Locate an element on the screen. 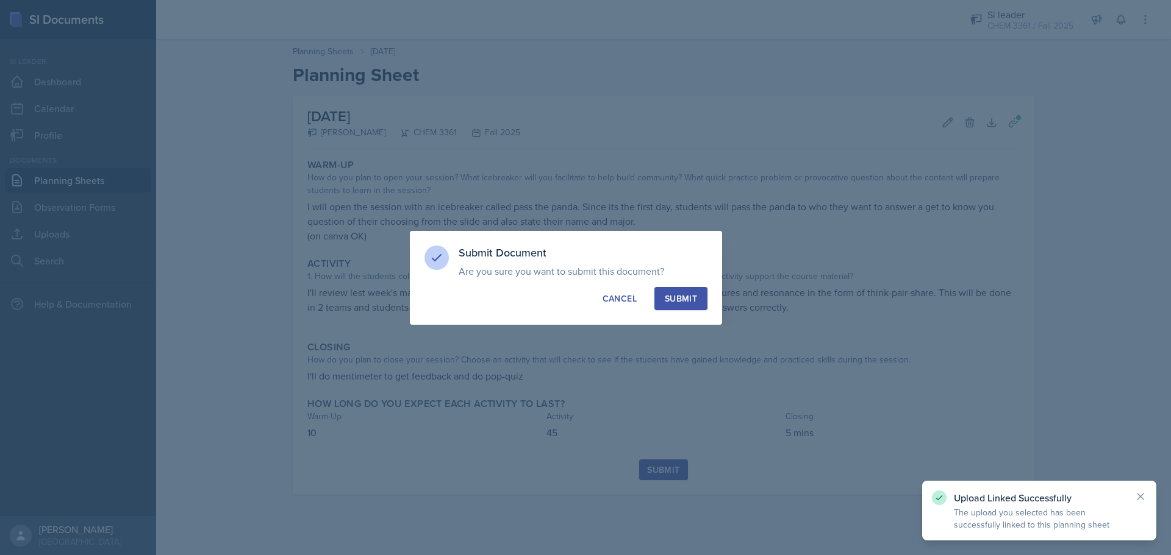 This screenshot has width=1171, height=555. div: Cancel is located at coordinates (619, 299).